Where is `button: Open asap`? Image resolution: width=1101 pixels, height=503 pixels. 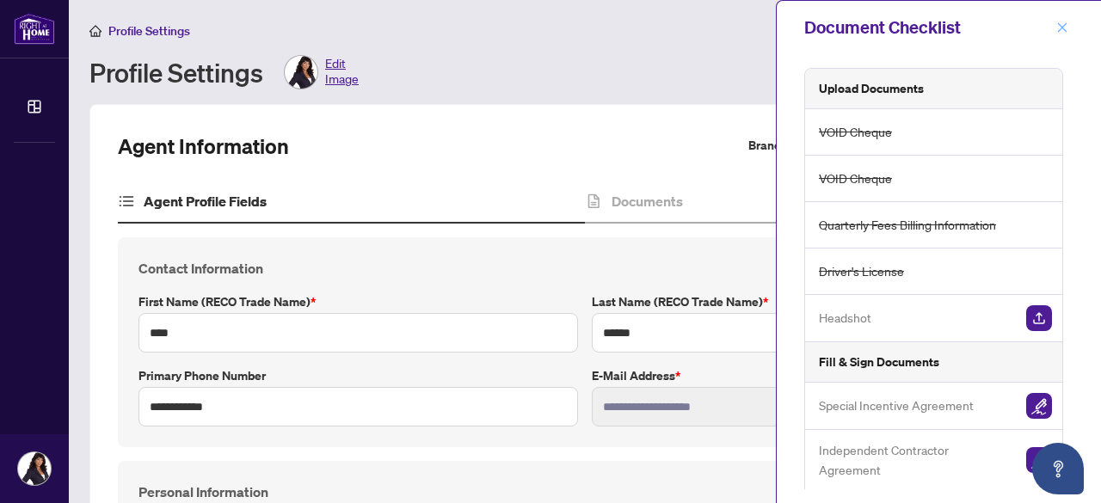 button: Open asap is located at coordinates (1058, 469).